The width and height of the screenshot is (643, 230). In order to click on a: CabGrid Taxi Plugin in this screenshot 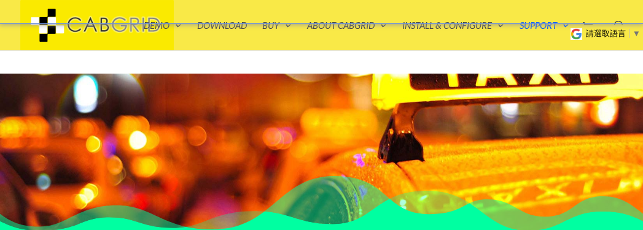, I will do `click(97, 23)`.